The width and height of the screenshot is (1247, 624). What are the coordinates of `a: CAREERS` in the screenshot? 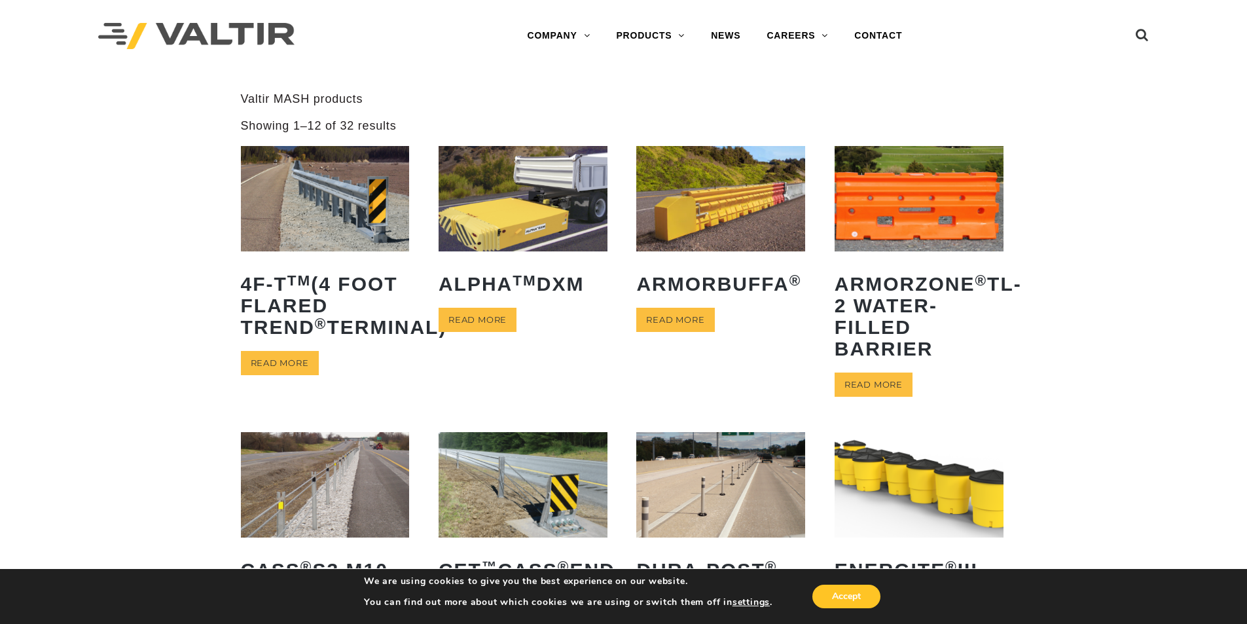 It's located at (797, 36).